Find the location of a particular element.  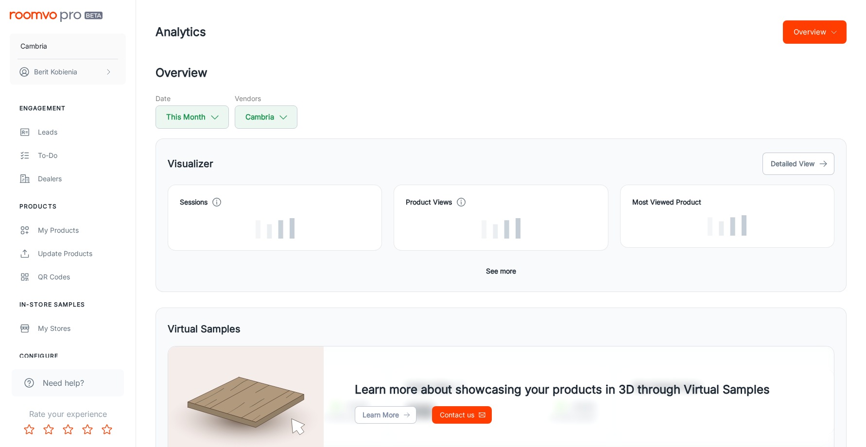

div: My Stores is located at coordinates (82, 329).